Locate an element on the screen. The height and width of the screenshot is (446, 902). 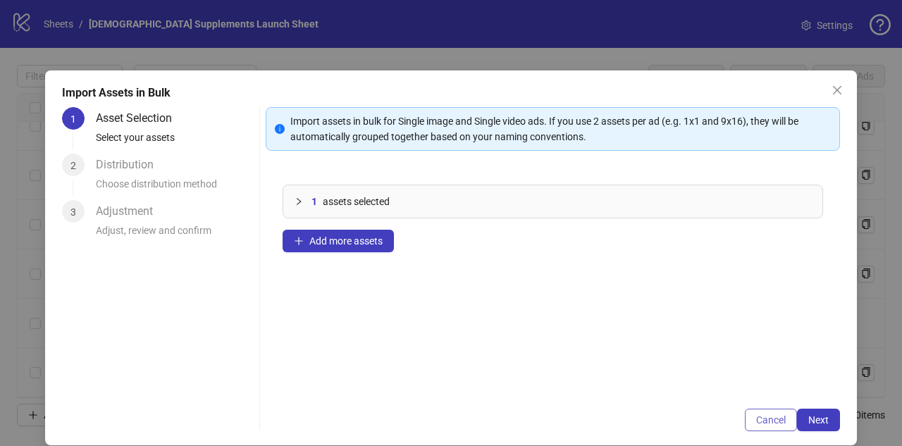
div: 1assets selected is located at coordinates (553, 202).